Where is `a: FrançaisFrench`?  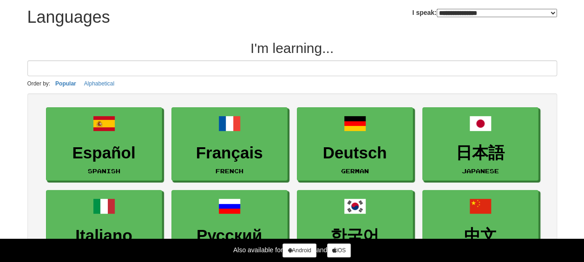 a: FrançaisFrench is located at coordinates (229, 144).